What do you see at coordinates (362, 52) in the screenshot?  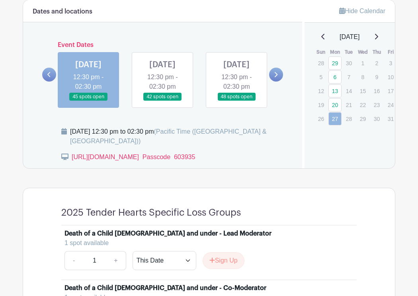 I see `th: Wed` at bounding box center [362, 52].